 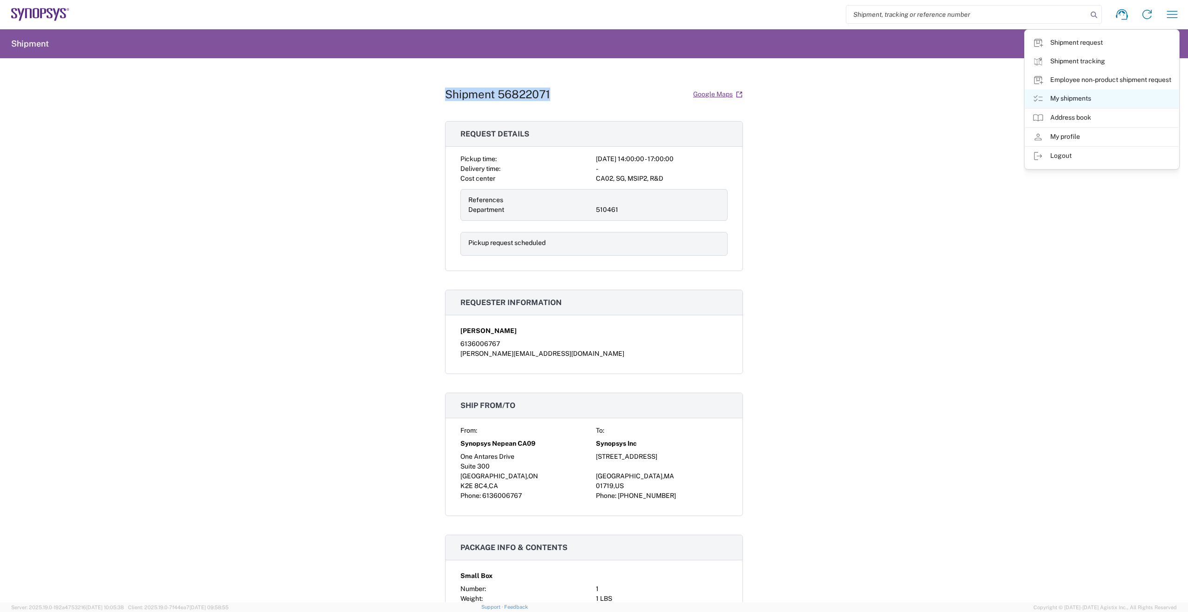 What do you see at coordinates (530, 210) in the screenshot?
I see `div: Department` at bounding box center [530, 210].